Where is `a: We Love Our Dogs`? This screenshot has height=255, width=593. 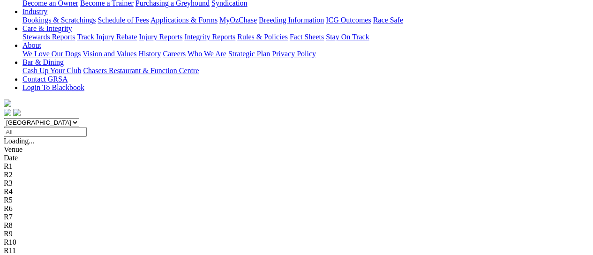 a: We Love Our Dogs is located at coordinates (52, 53).